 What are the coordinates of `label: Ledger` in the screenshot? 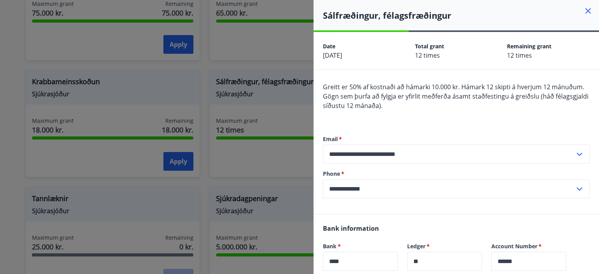 It's located at (445, 246).